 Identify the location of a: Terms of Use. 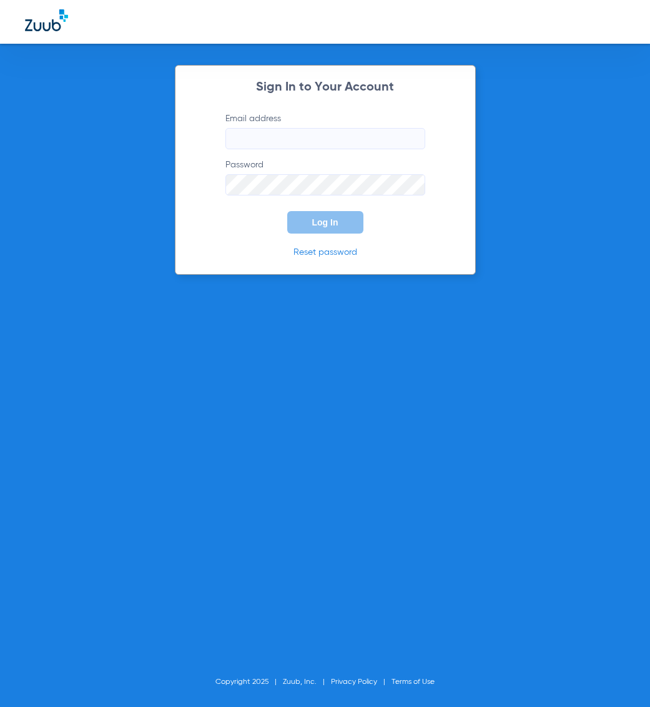
(413, 682).